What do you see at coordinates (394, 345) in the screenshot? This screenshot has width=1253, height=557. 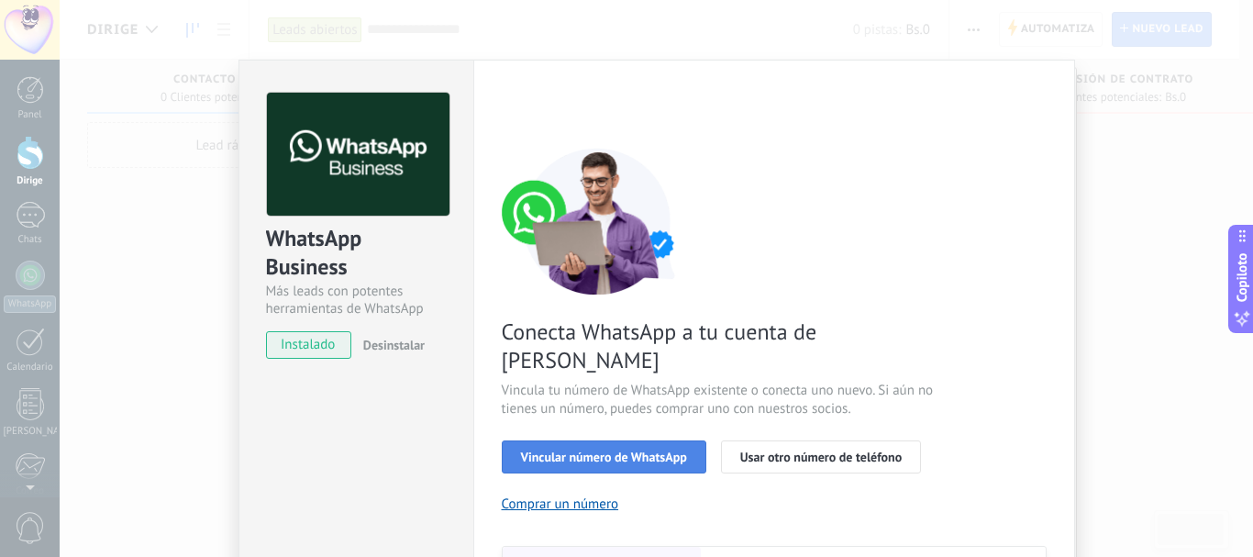 I see `font: Desinstalar` at bounding box center [394, 345].